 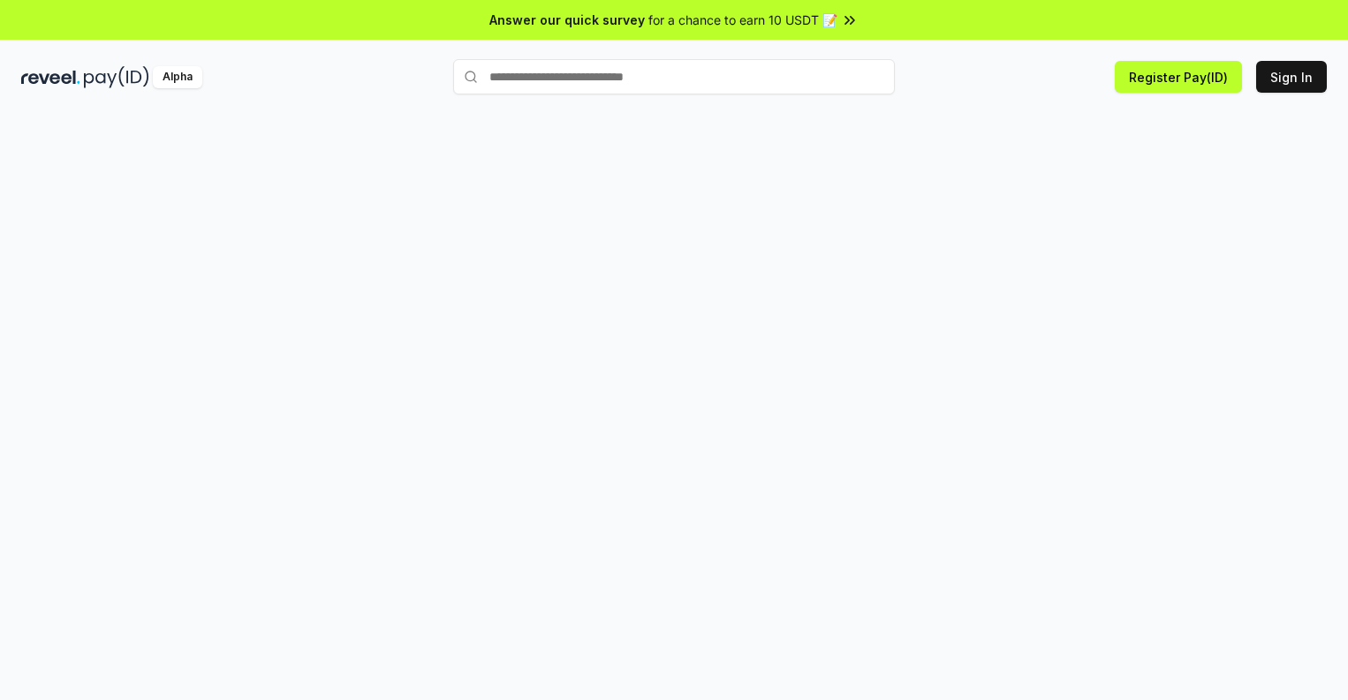 What do you see at coordinates (1178, 77) in the screenshot?
I see `button: Register Pay(ID)` at bounding box center [1178, 77].